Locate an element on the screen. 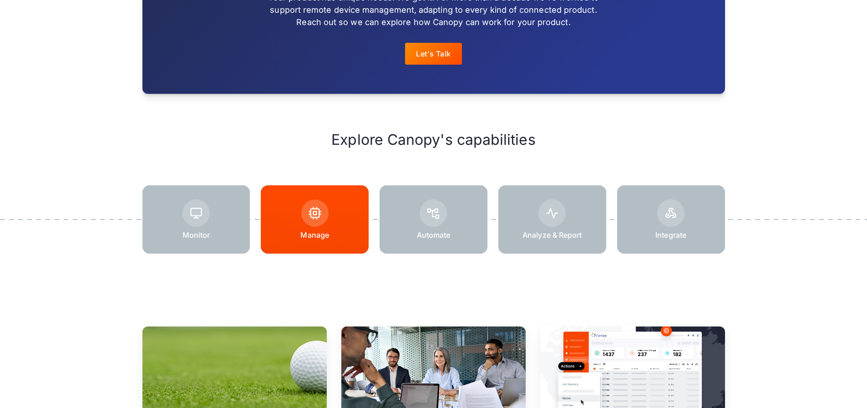 This screenshot has width=867, height=408. a: Analyze & Report is located at coordinates (552, 219).